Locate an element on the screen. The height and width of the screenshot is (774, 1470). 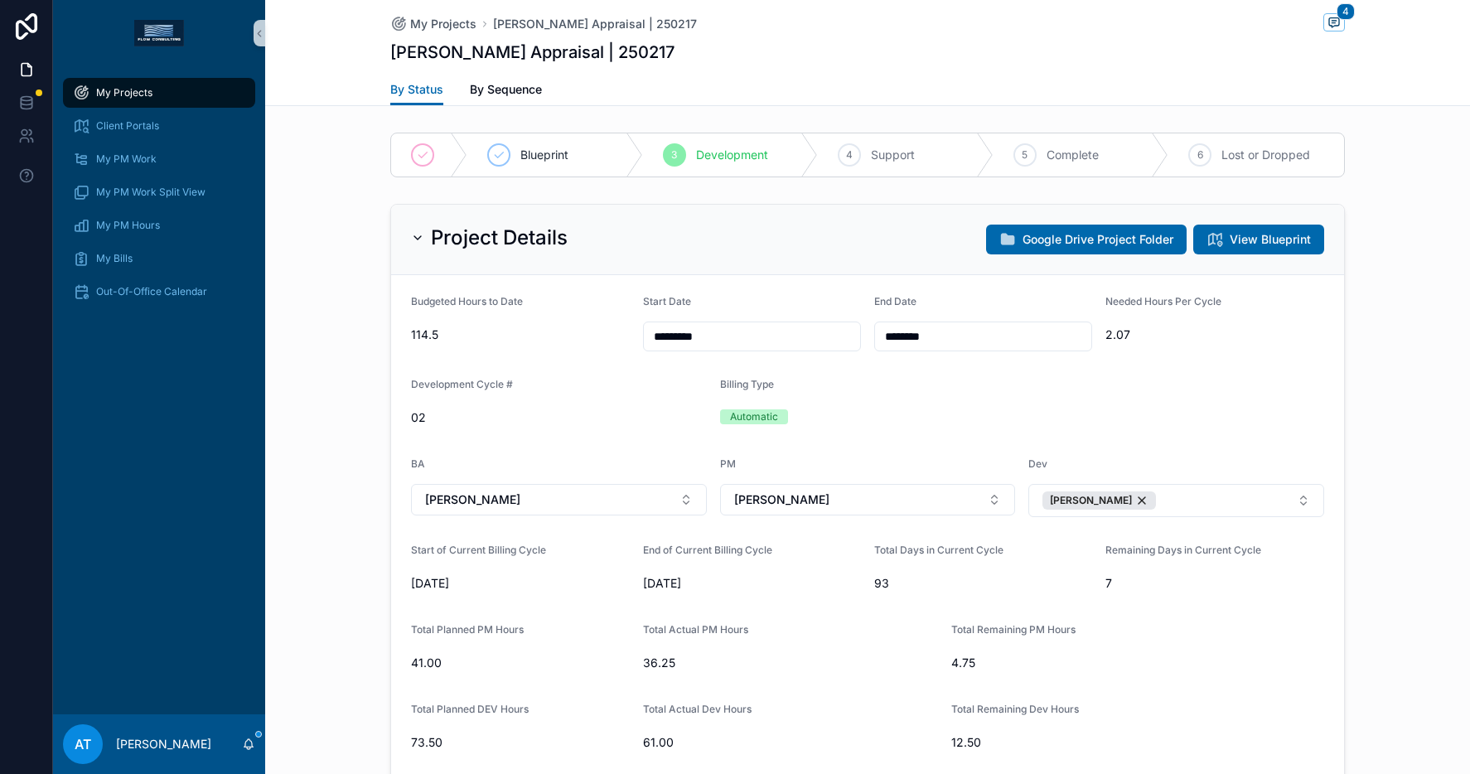
span: Development is located at coordinates (731, 155).